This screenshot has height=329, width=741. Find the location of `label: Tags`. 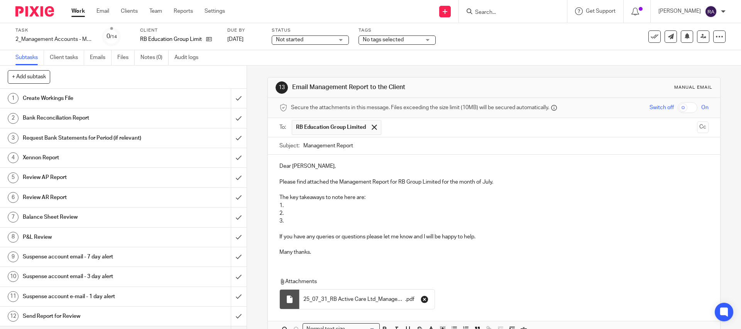

label: Tags is located at coordinates (397, 30).